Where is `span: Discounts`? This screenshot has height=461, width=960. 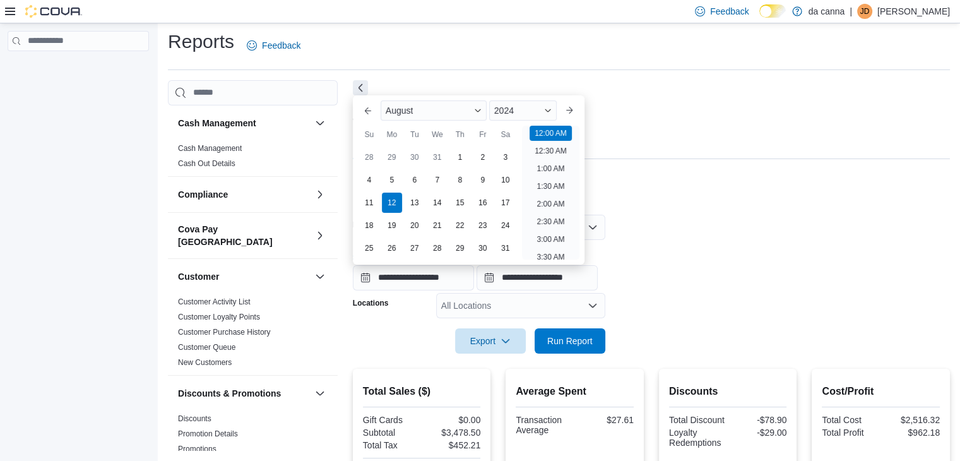
span: Discounts is located at coordinates (194, 418).